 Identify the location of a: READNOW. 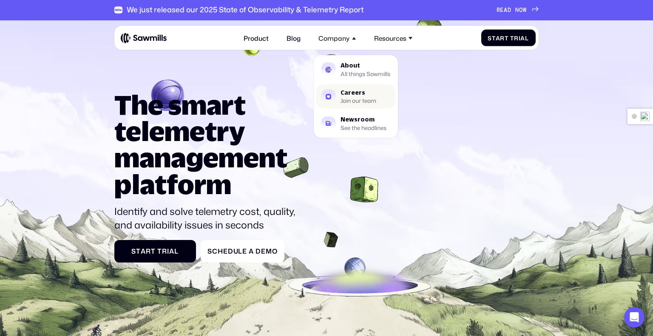
(518, 10).